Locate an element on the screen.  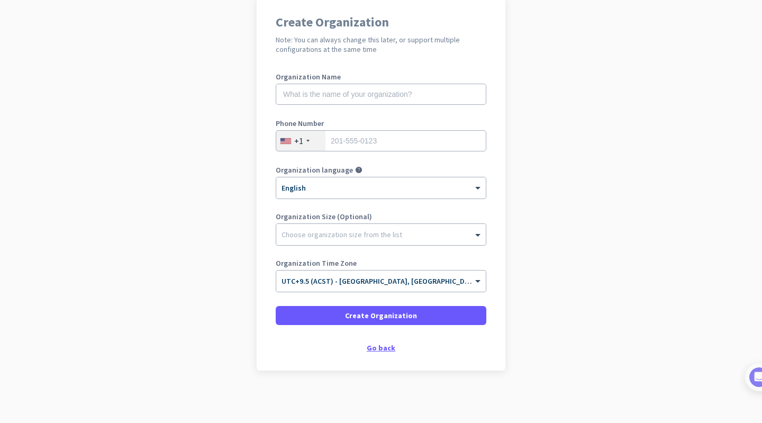
i: help is located at coordinates (359, 170).